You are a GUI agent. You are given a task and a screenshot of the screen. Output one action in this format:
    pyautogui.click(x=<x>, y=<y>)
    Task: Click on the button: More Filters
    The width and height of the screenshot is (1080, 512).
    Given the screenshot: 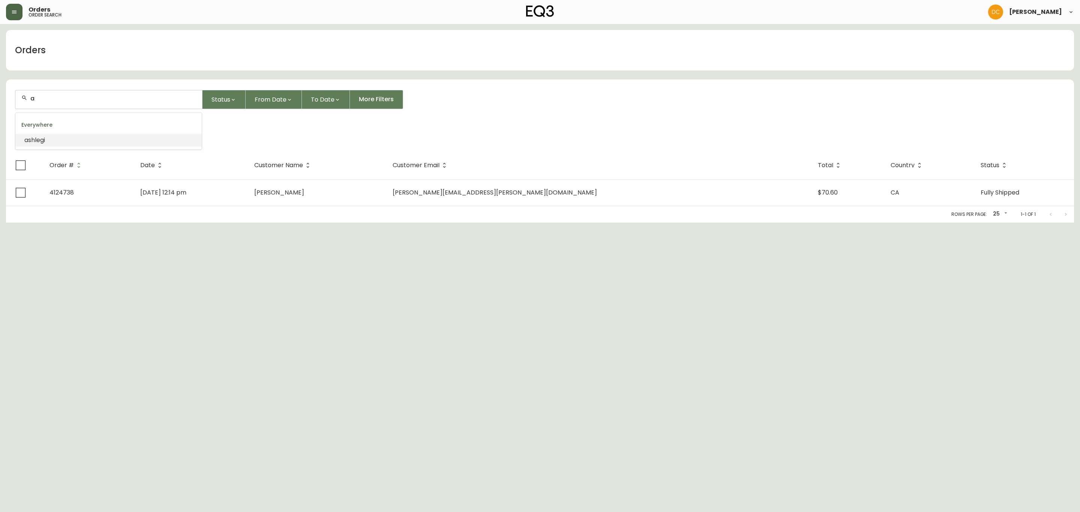 What is the action you would take?
    pyautogui.click(x=377, y=99)
    